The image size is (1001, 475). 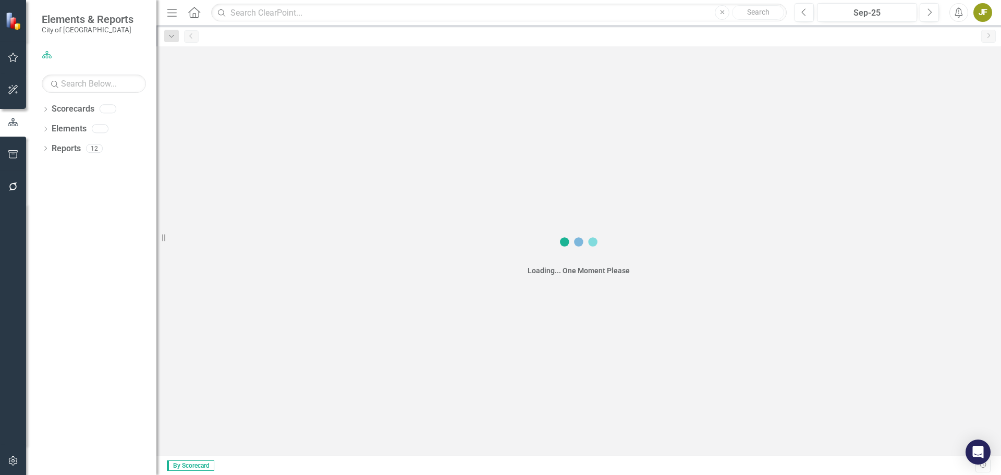 What do you see at coordinates (758, 13) in the screenshot?
I see `button: Search` at bounding box center [758, 13].